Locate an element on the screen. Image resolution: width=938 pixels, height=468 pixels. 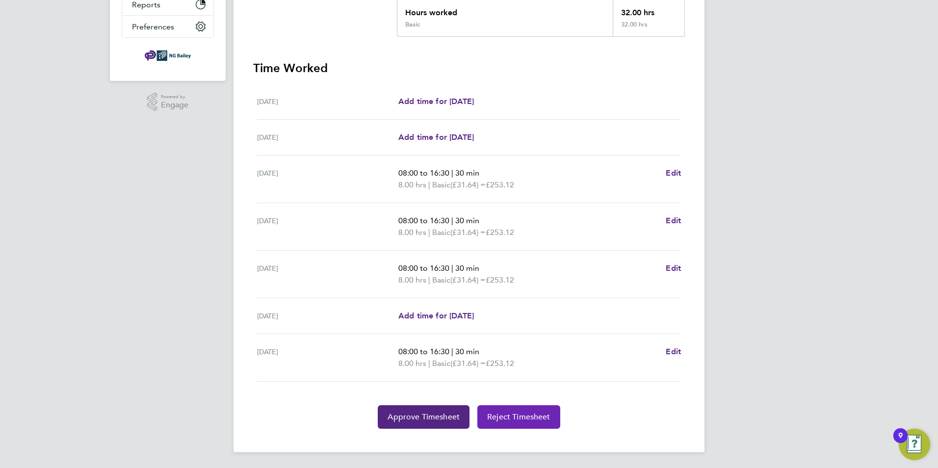
a: Powered byEngage is located at coordinates (168, 102).